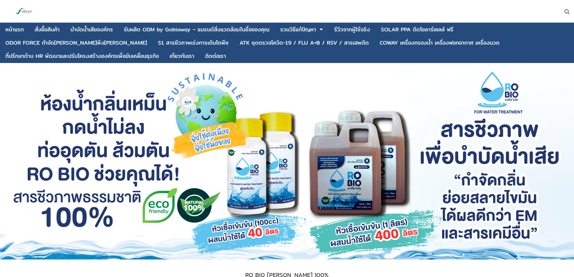 Image resolution: width=574 pixels, height=277 pixels. What do you see at coordinates (304, 43) in the screenshot?
I see `a: ATK ชุดตรวจโควิด-19 / FLU A+B / RSV / สารเสพติด` at bounding box center [304, 43].